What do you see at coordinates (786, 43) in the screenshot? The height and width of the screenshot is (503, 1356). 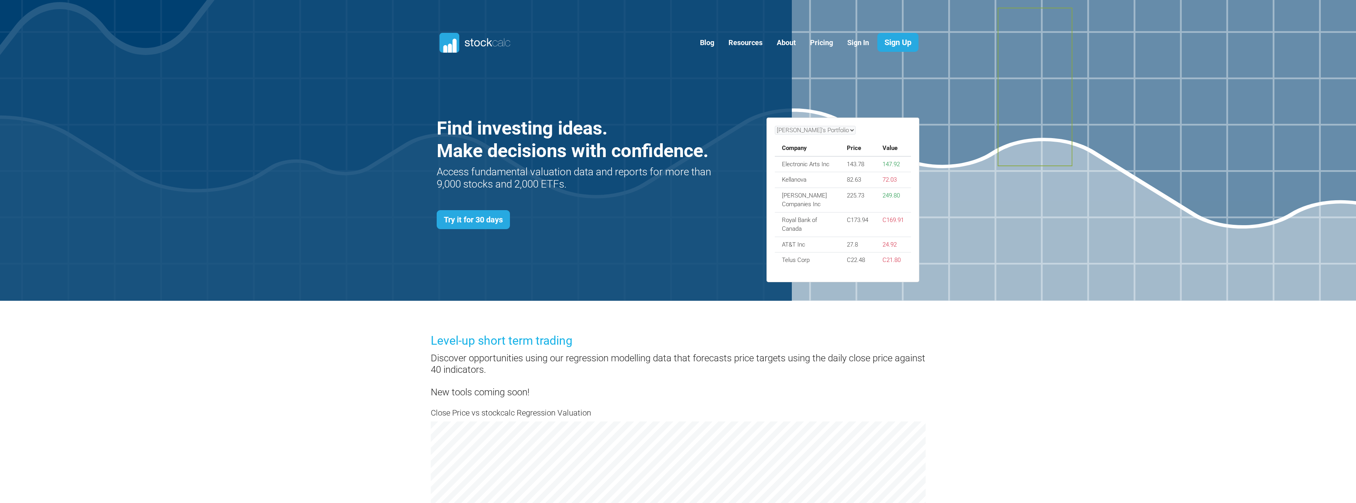 I see `a: About` at bounding box center [786, 43].